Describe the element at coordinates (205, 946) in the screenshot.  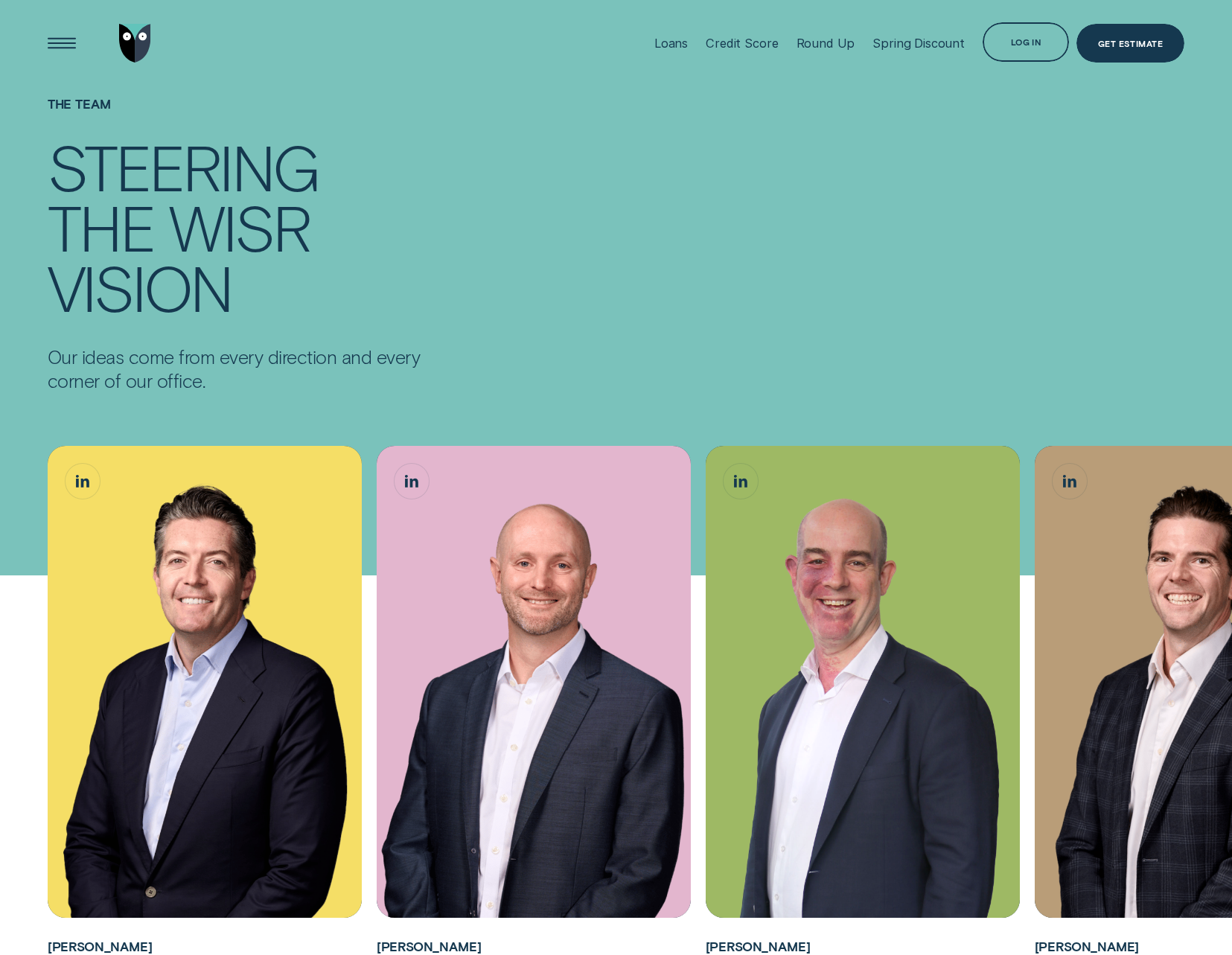
I see `h2: Andrew Goodwin` at that location.